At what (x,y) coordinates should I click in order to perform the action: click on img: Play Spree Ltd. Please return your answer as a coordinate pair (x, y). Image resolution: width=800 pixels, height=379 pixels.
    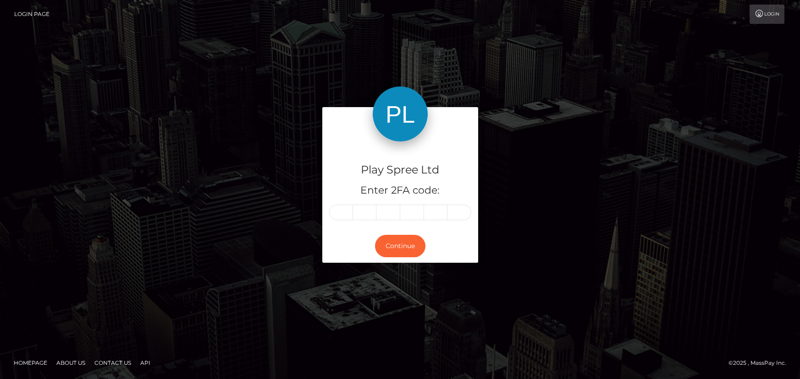
    Looking at the image, I should click on (400, 114).